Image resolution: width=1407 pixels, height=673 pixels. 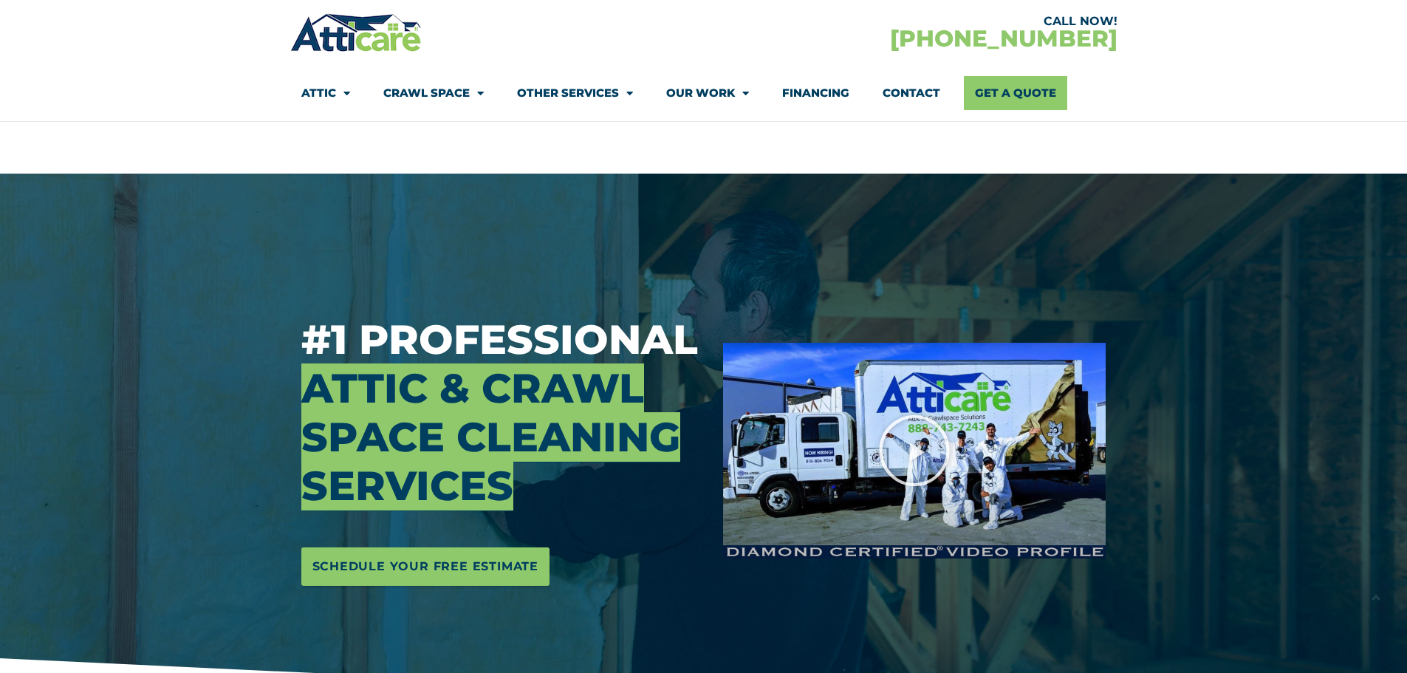 I want to click on a: Contact, so click(x=911, y=93).